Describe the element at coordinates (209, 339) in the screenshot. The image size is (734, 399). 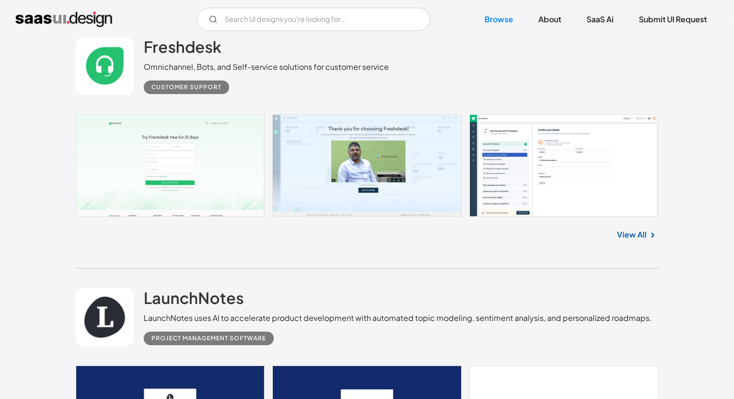
I see `div: Project Management Software` at that location.